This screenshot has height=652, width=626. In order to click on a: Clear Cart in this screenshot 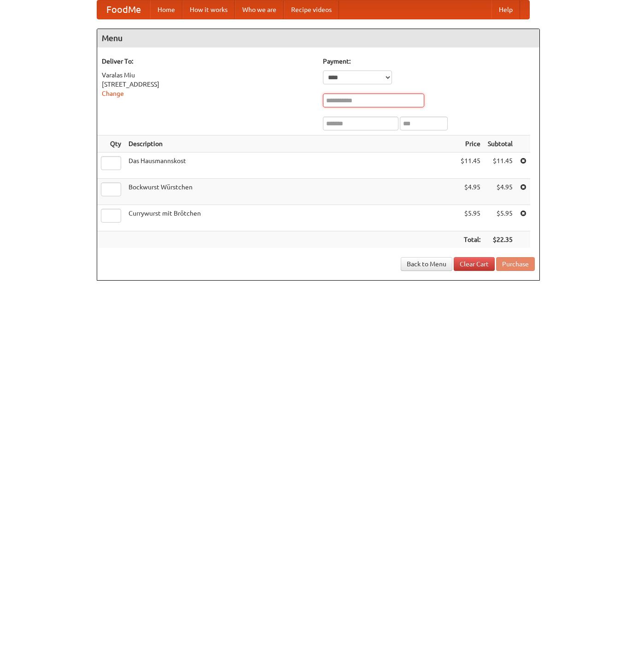, I will do `click(474, 264)`.